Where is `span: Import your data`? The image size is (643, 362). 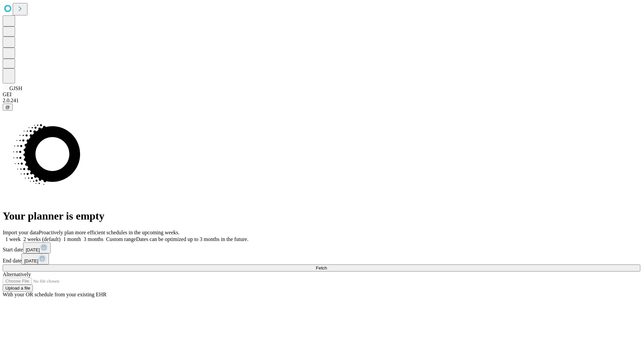
span: Import your data is located at coordinates (21, 232).